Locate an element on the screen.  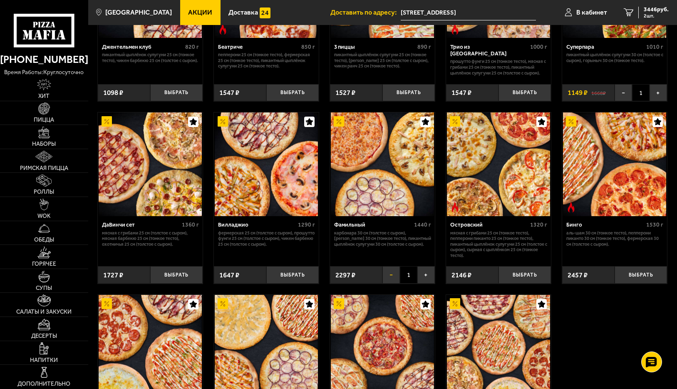
a: АкционныйФамильный is located at coordinates (382, 164).